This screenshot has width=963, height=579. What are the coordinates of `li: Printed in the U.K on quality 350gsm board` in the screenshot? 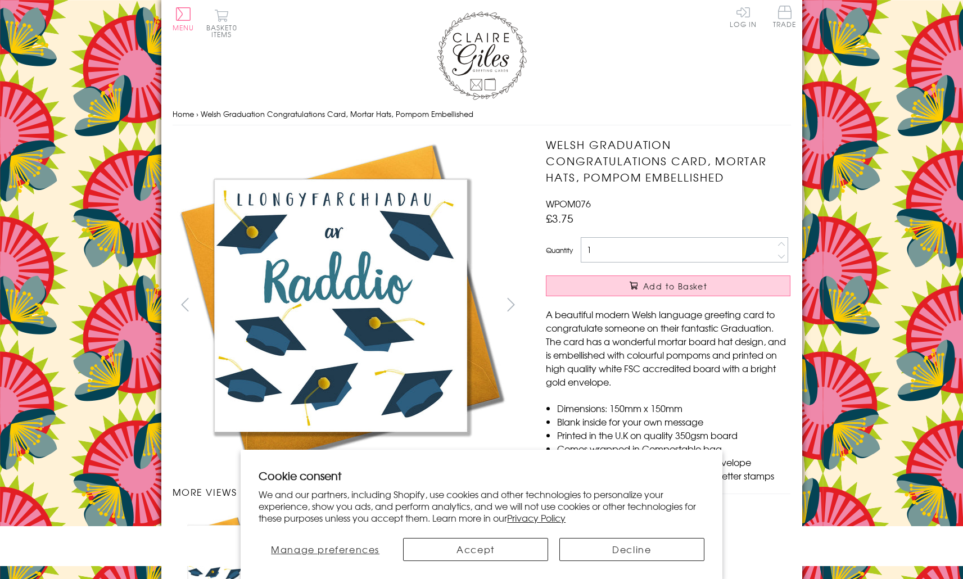 It's located at (674, 435).